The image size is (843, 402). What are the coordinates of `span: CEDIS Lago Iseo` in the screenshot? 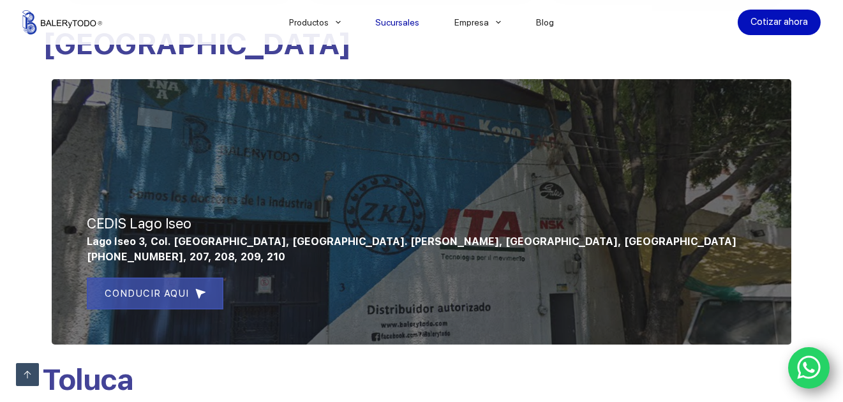 It's located at (139, 223).